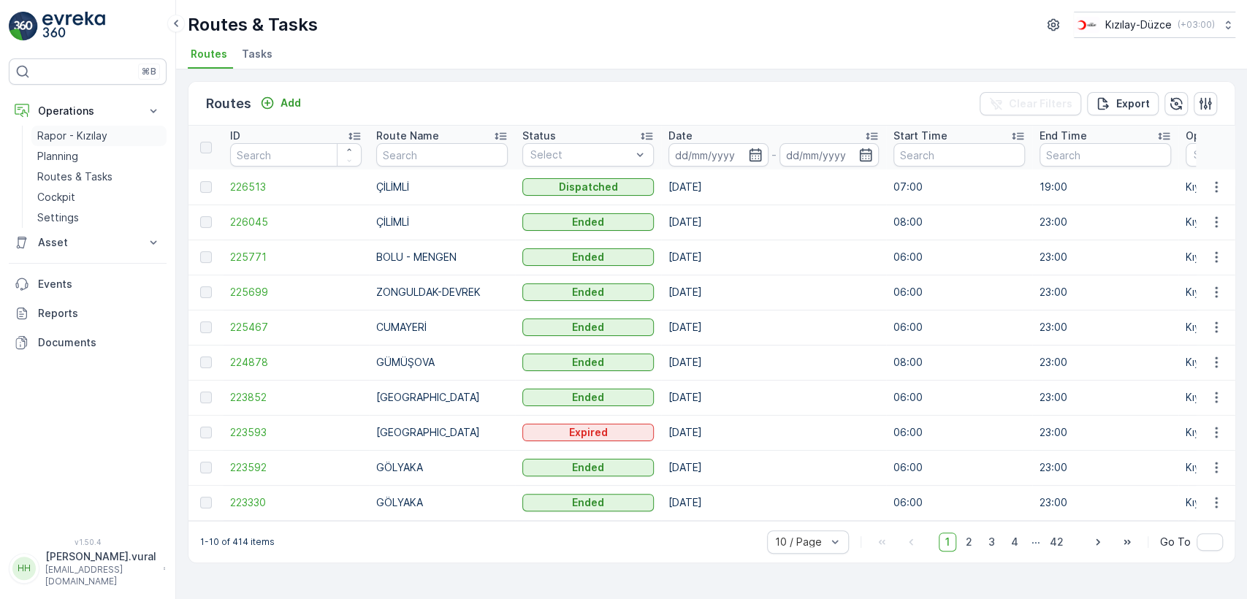 Image resolution: width=1247 pixels, height=599 pixels. Describe the element at coordinates (539, 136) in the screenshot. I see `p: Status` at that location.